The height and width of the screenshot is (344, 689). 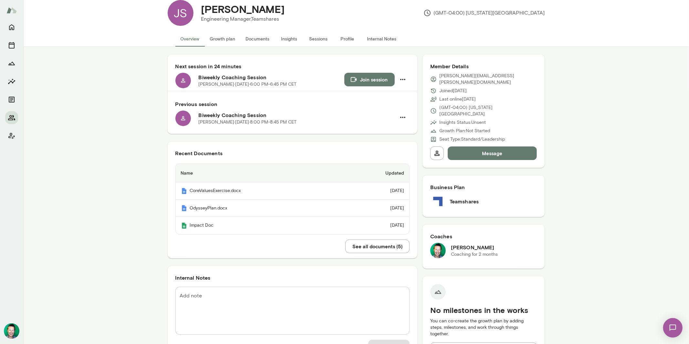 I want to click on th: Updated, so click(x=375, y=173).